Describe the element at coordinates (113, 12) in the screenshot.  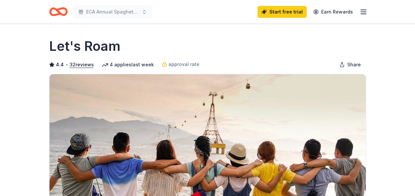
I see `button: ECA Annual Spaghetti Supper Fundraiser` at that location.